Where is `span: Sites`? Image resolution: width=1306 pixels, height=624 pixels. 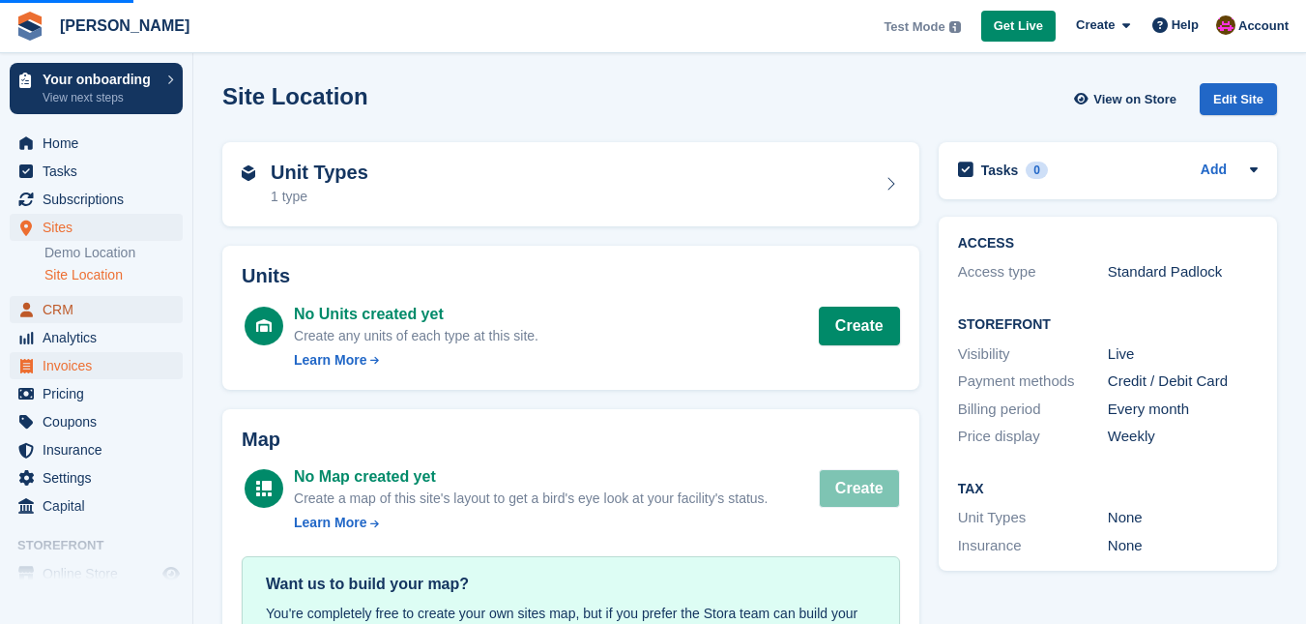 span: Sites is located at coordinates (101, 227).